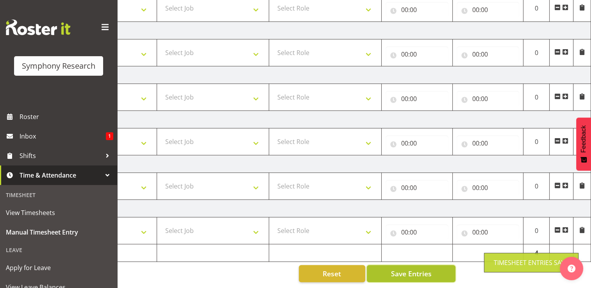 Image resolution: width=591 pixels, height=288 pixels. What do you see at coordinates (61, 156) in the screenshot?
I see `span: Shifts` at bounding box center [61, 156].